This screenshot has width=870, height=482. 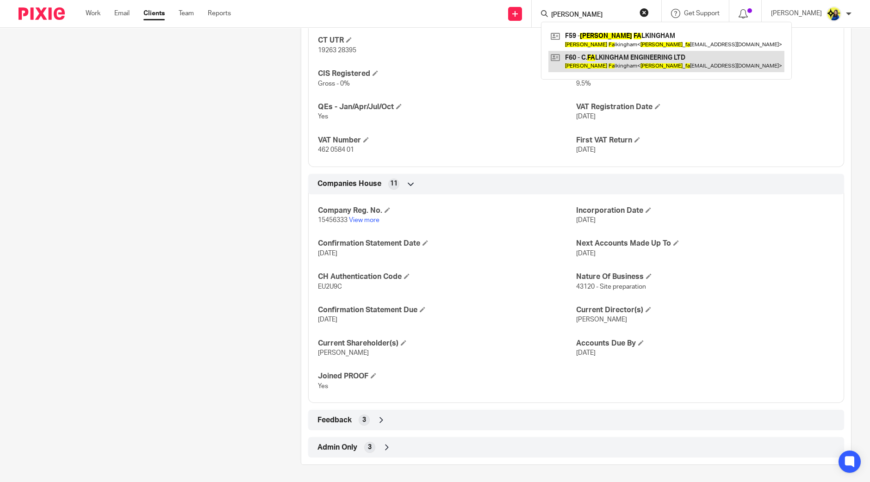 What do you see at coordinates (349, 184) in the screenshot?
I see `span: Companies House` at bounding box center [349, 184].